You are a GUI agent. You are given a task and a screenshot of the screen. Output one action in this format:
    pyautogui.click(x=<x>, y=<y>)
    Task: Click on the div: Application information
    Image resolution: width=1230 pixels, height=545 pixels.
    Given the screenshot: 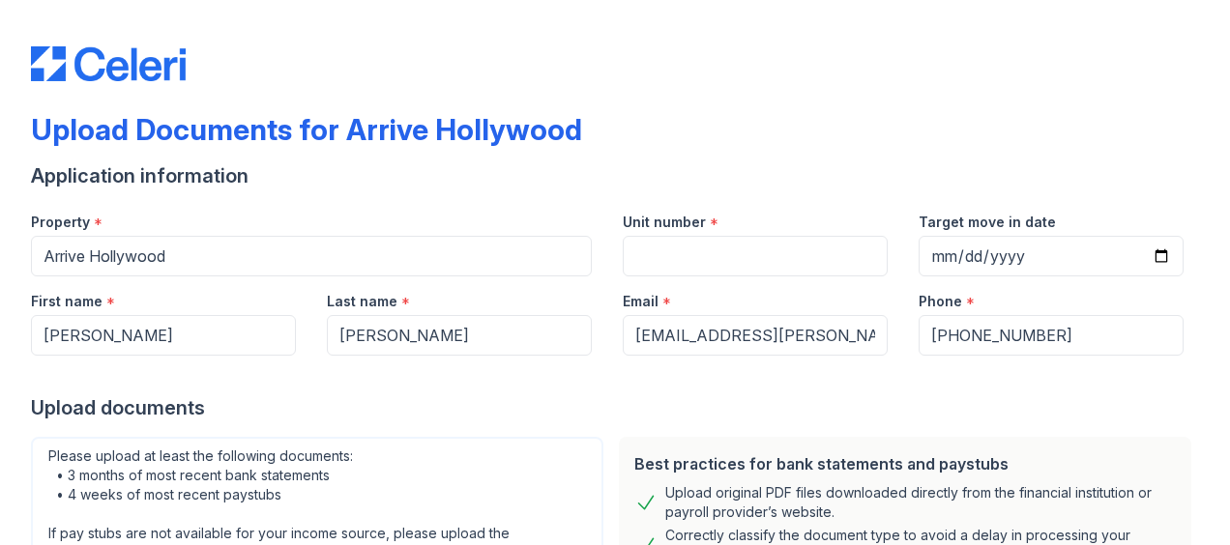 What is the action you would take?
    pyautogui.click(x=615, y=176)
    